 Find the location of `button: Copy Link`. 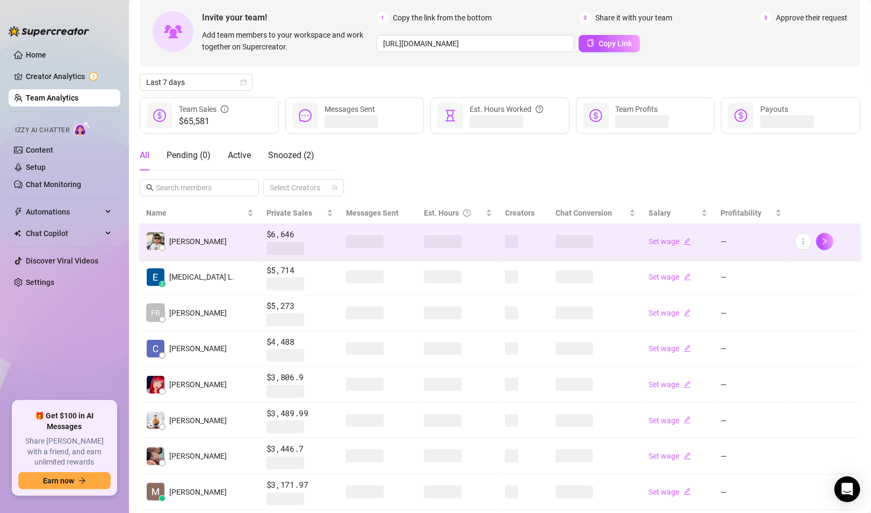

button: Copy Link is located at coordinates (610, 44).